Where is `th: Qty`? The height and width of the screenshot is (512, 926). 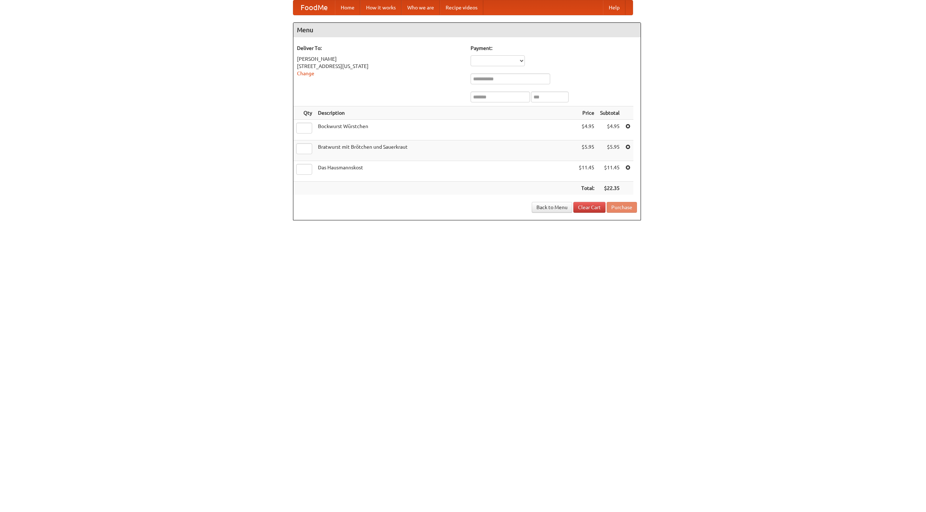 th: Qty is located at coordinates (304, 113).